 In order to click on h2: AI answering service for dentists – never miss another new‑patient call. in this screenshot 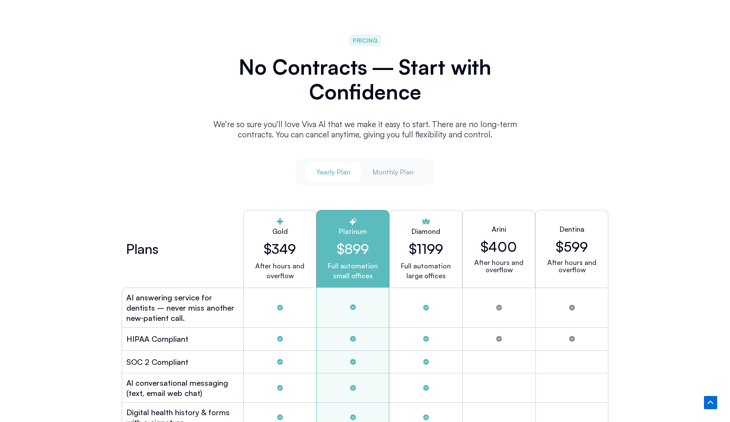, I will do `click(183, 308)`.